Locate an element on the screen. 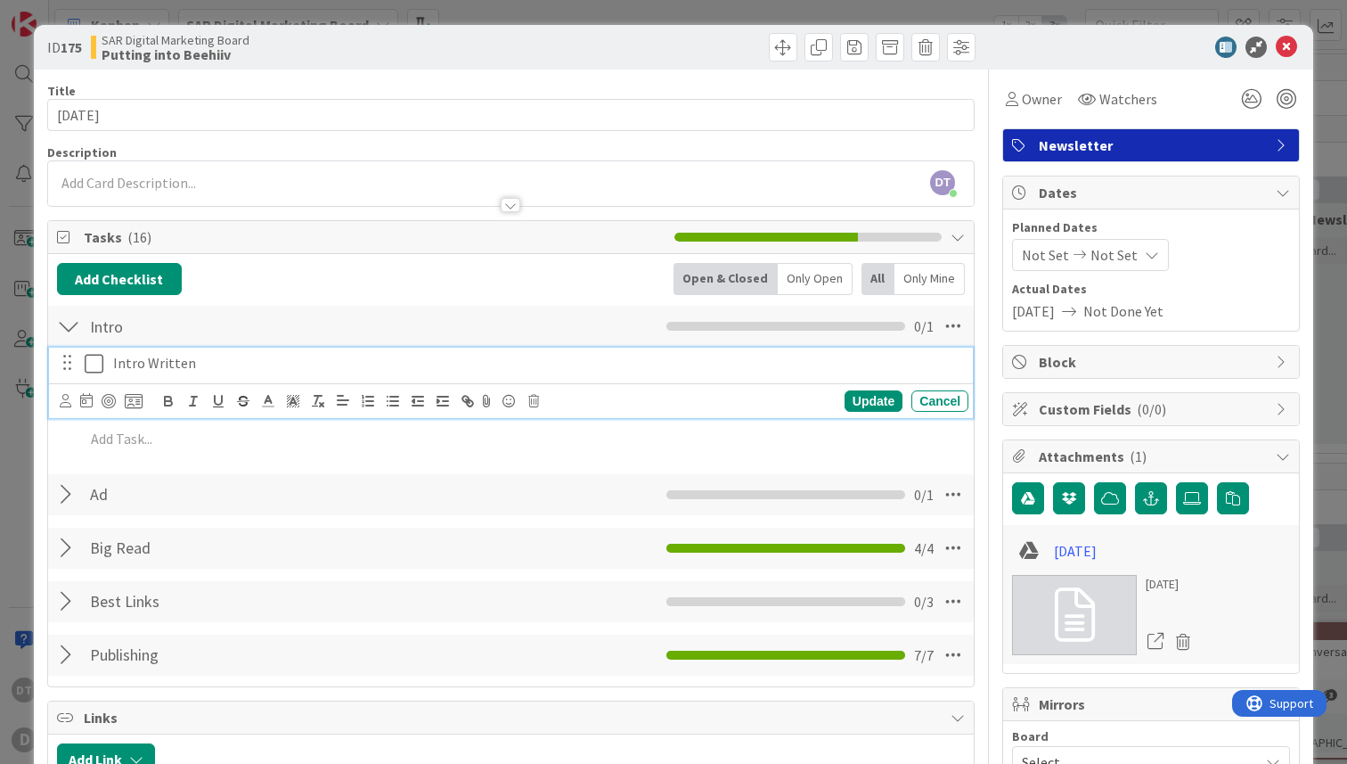  div: Only Open is located at coordinates (815, 279).